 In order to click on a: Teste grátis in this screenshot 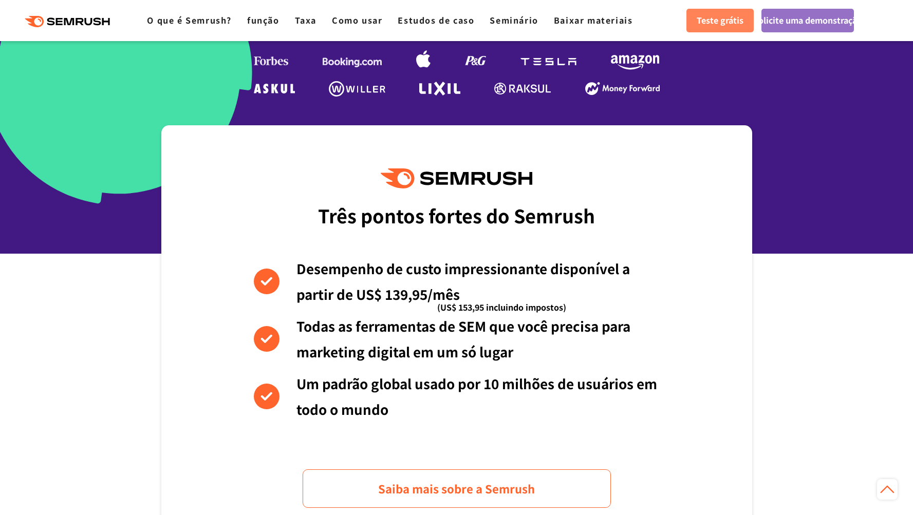, I will do `click(720, 21)`.